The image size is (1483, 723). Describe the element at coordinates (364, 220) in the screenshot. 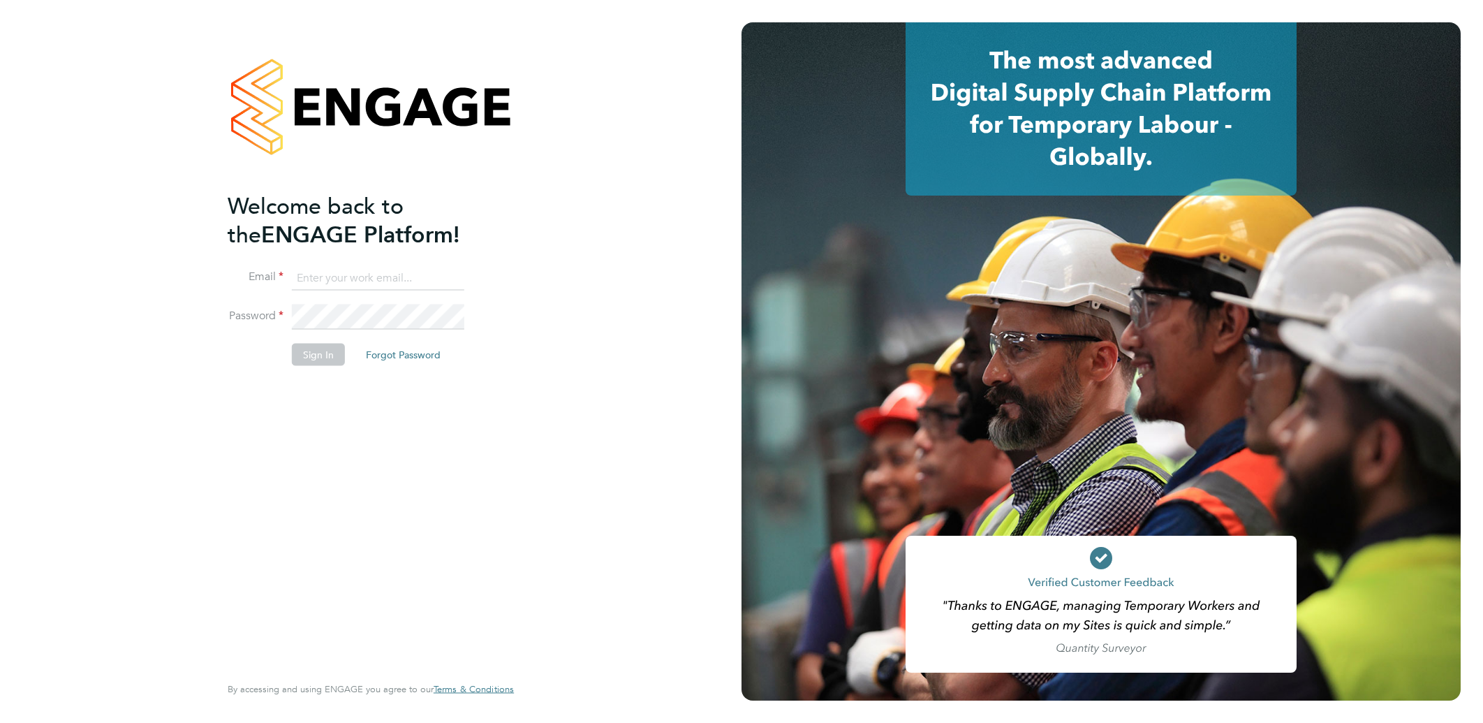

I see `h2: ENGAGE Platform!` at that location.